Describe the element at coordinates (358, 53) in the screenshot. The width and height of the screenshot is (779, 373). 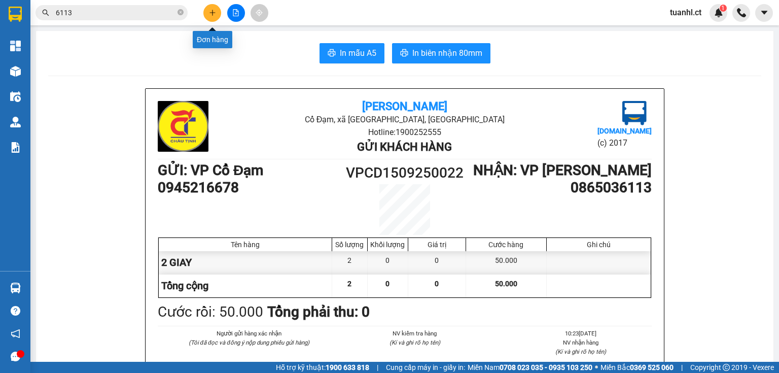
I see `span: In mẫu A5` at that location.